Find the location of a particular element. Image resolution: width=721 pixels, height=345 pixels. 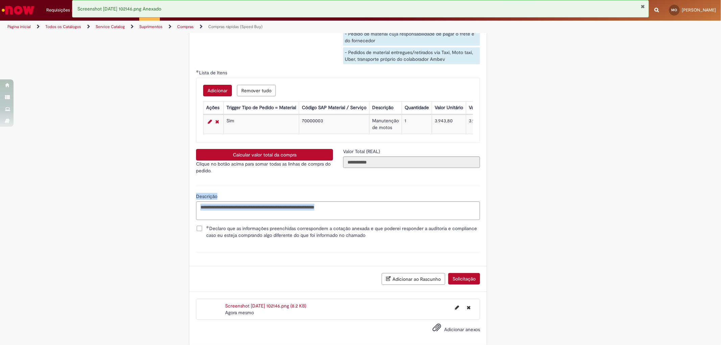

th: Ações is located at coordinates (214, 108).